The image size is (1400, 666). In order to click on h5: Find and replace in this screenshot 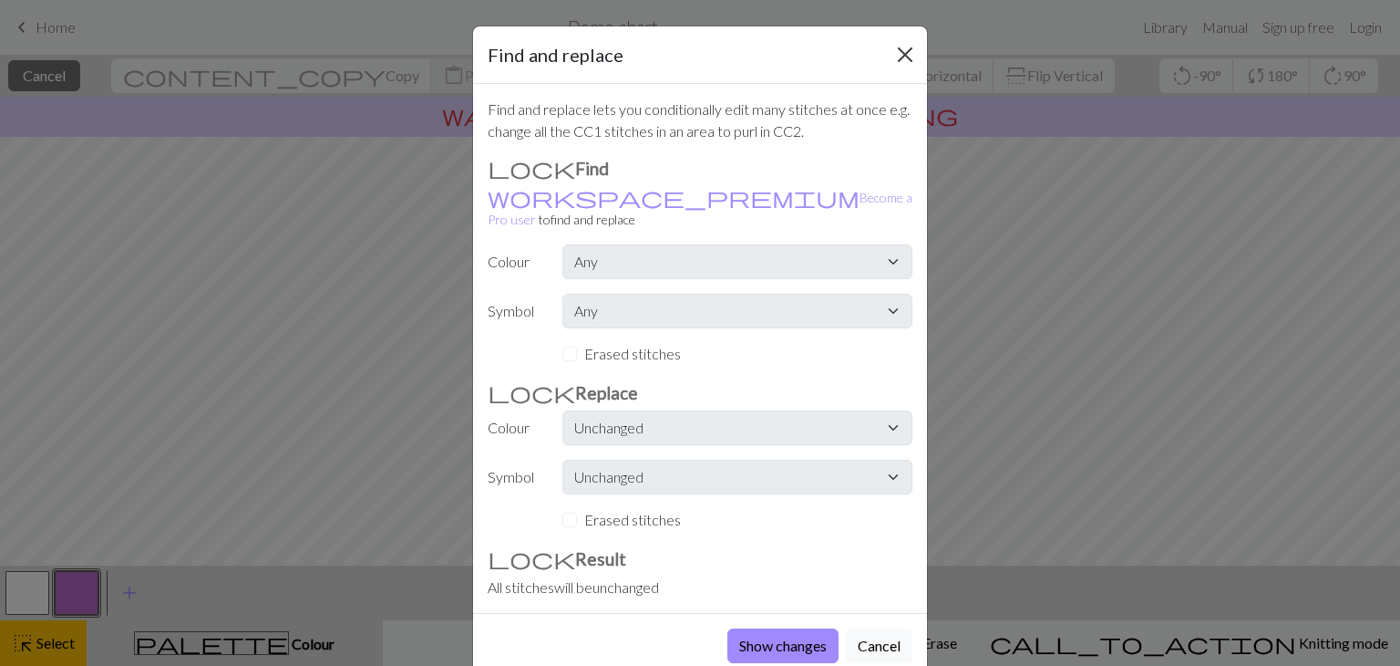, I will do `click(555, 55)`.